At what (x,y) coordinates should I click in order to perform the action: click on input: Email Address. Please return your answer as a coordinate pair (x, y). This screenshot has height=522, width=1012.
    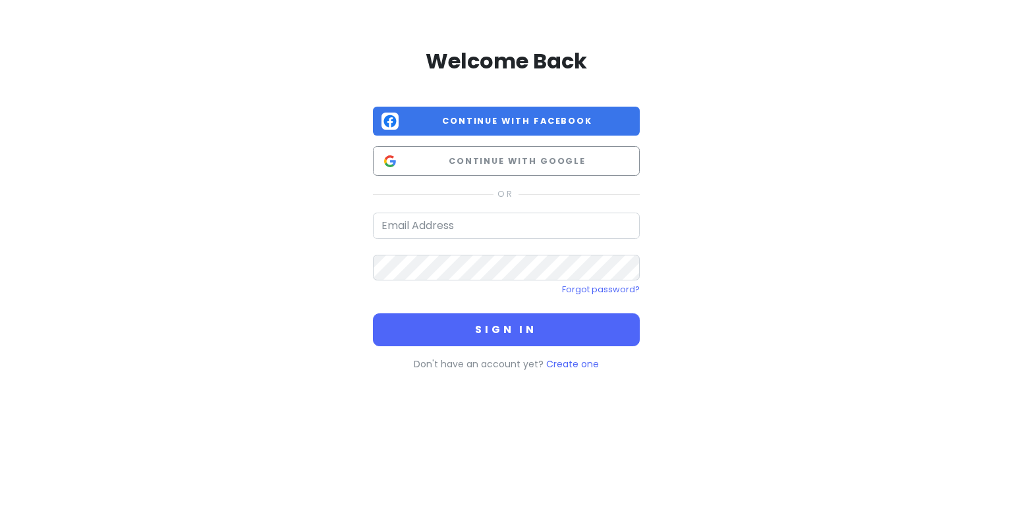
    Looking at the image, I should click on (506, 226).